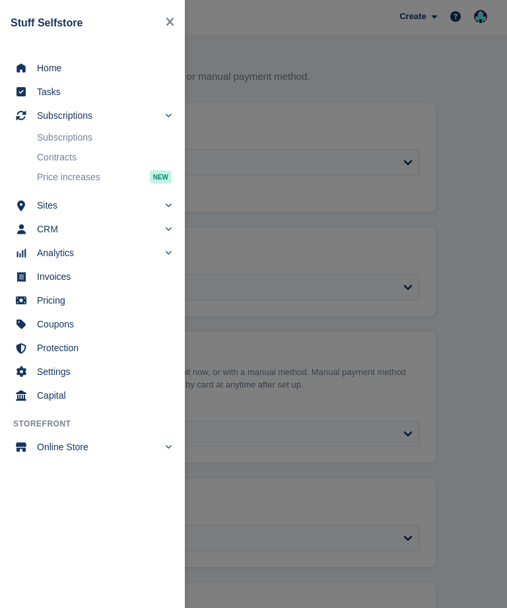  Describe the element at coordinates (101, 396) in the screenshot. I see `span: Capital` at that location.